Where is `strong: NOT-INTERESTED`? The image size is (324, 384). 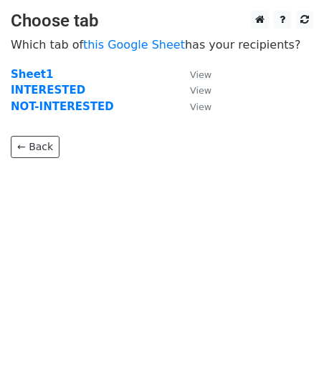 strong: NOT-INTERESTED is located at coordinates (62, 107).